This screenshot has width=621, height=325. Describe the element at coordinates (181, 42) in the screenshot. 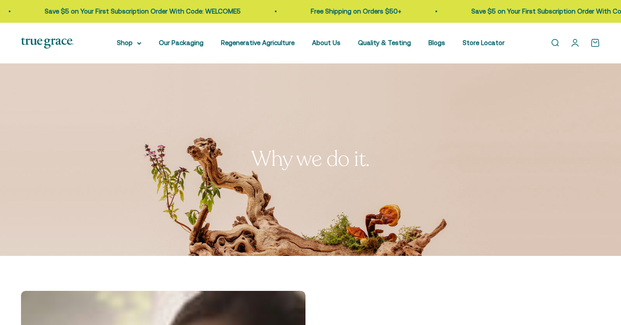

I see `a: Our Packaging` at that location.